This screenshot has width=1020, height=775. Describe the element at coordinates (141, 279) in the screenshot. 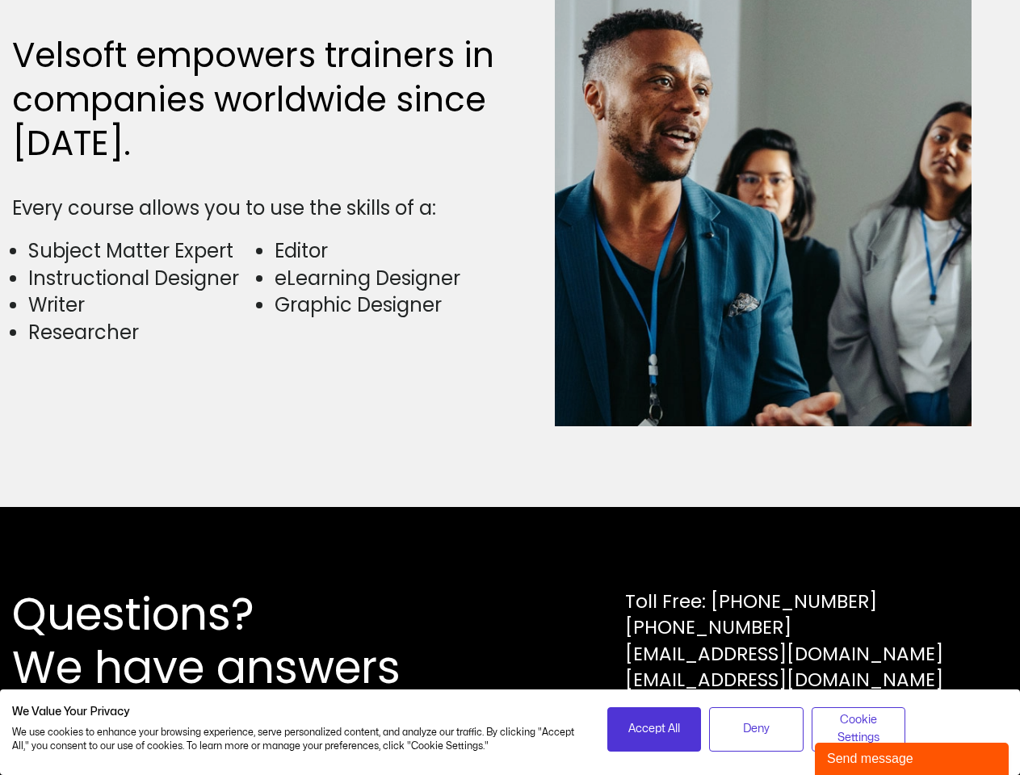

I see `li: Instructional Designer` at that location.